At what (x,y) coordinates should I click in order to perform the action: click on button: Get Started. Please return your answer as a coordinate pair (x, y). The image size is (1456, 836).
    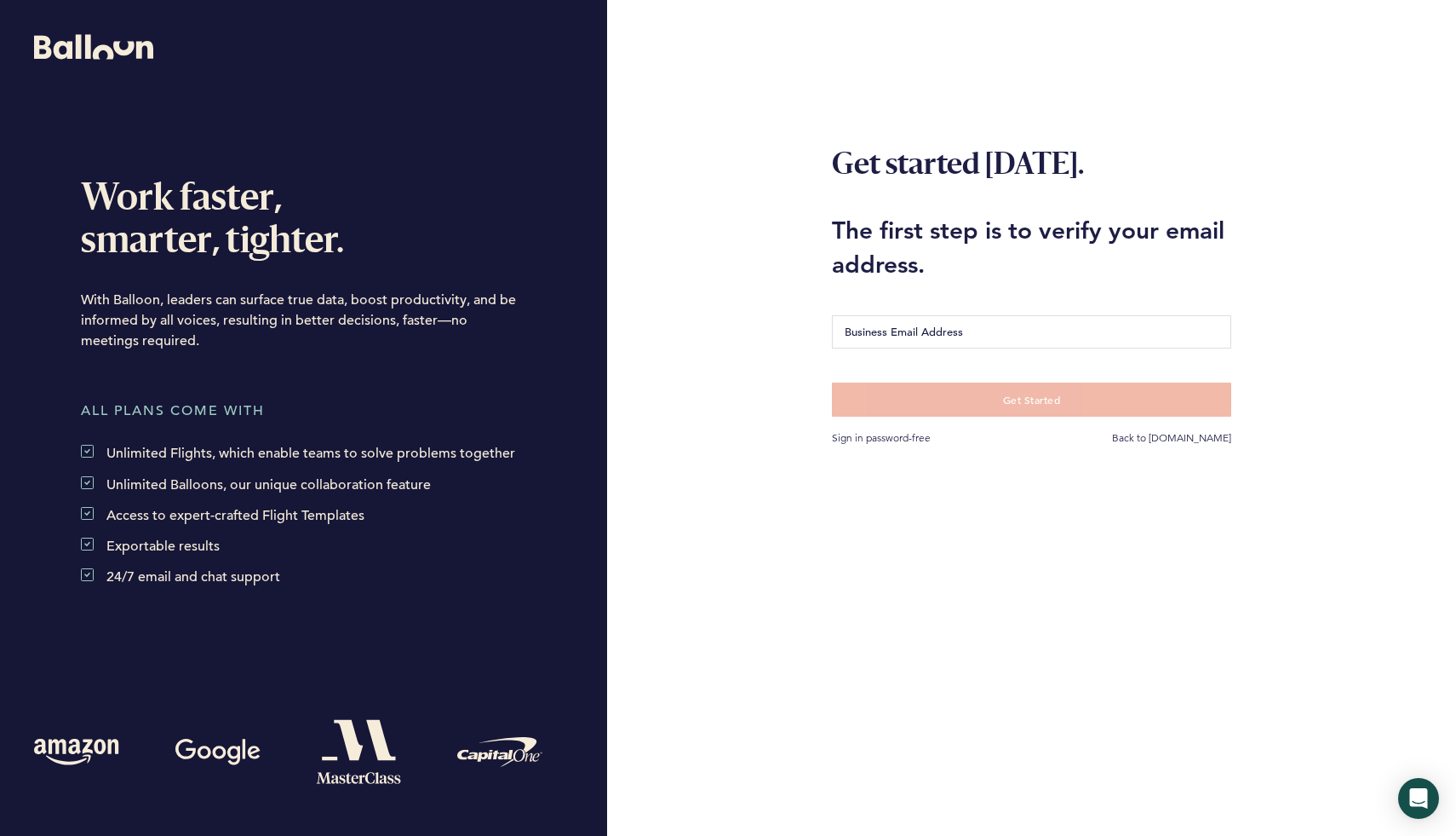
    Looking at the image, I should click on (1031, 400).